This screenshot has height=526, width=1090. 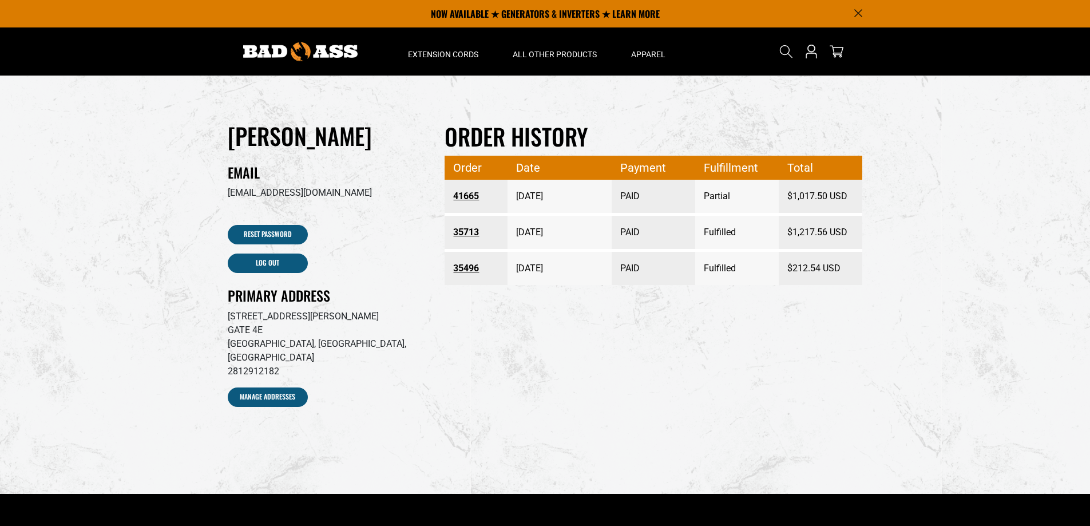 What do you see at coordinates (737, 196) in the screenshot?
I see `span: Partial` at bounding box center [737, 196].